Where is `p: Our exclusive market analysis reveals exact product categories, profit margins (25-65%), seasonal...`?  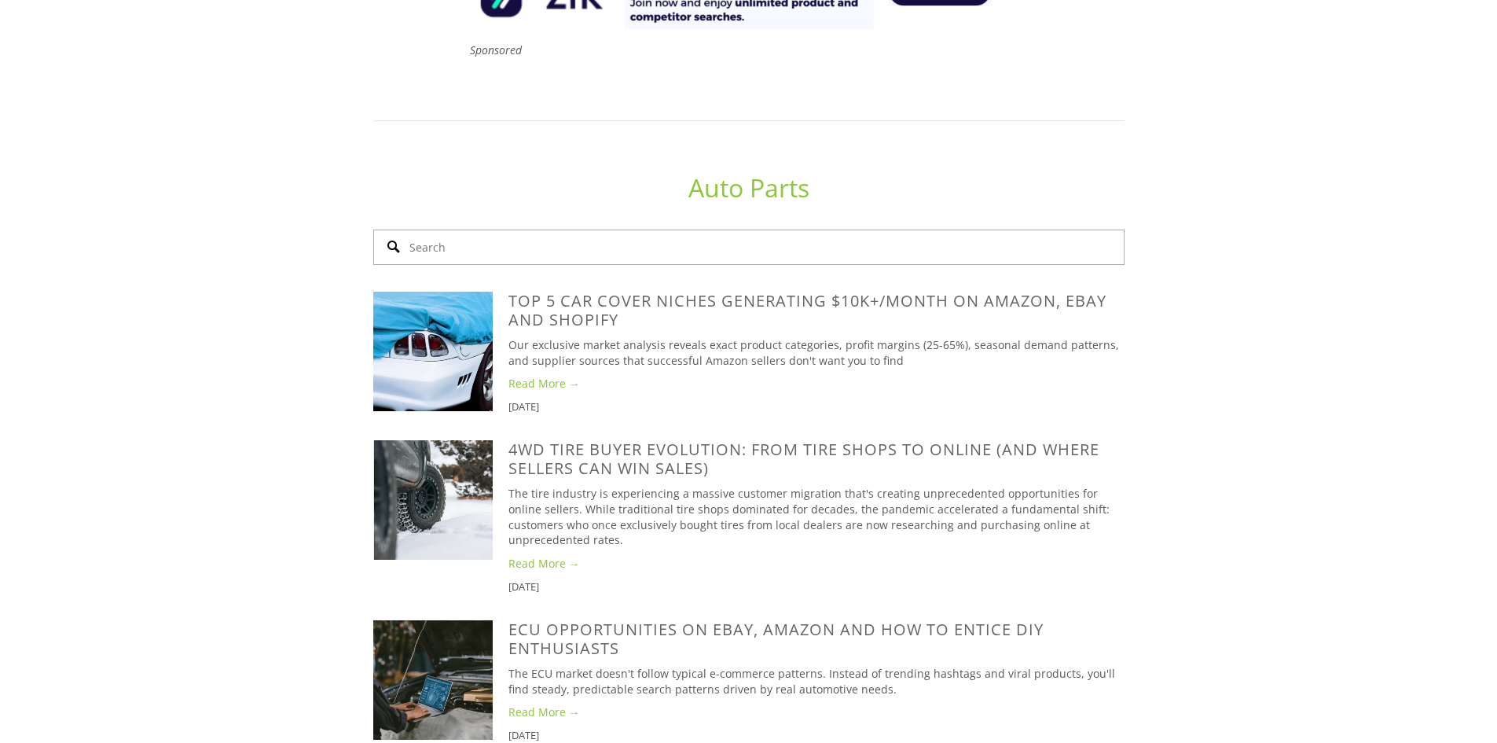
p: Our exclusive market analysis reveals exact product categories, profit margins (25-65%), seasonal... is located at coordinates (817, 352).